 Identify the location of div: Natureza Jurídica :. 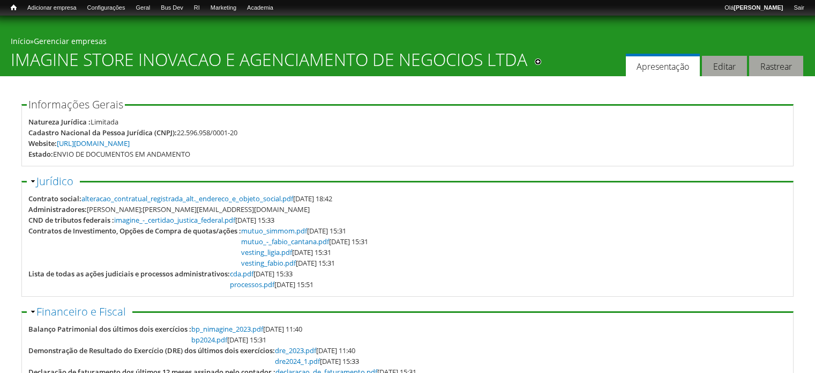
(60, 122).